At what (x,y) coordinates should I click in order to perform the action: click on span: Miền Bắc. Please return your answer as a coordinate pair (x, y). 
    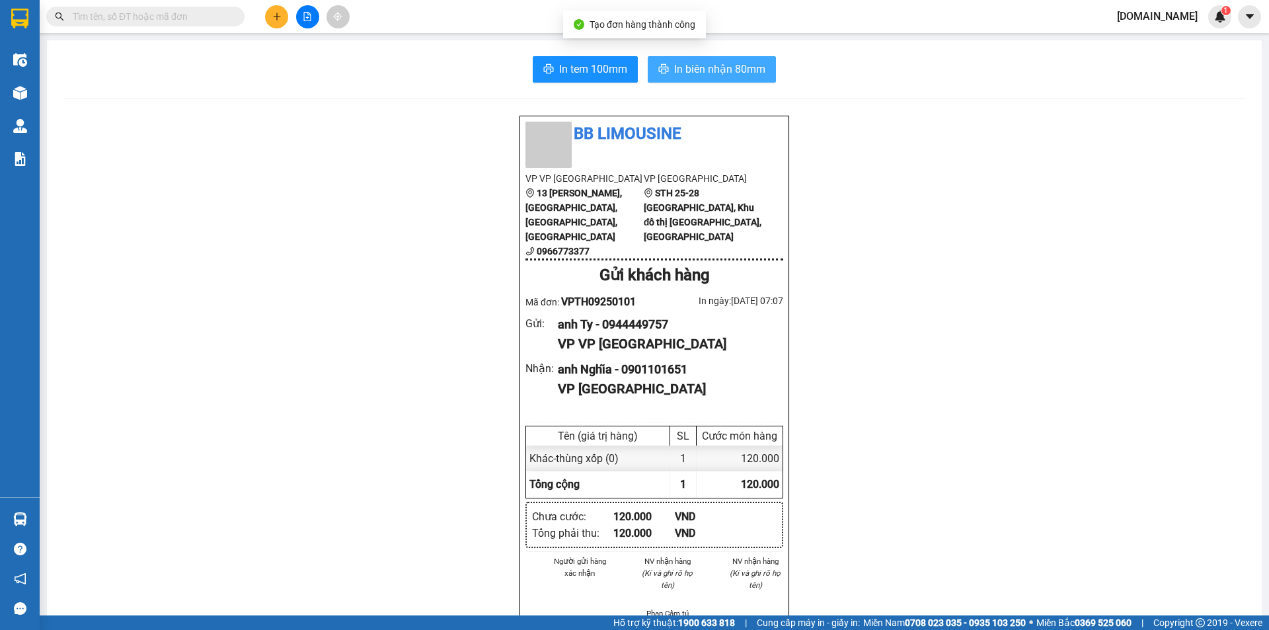
    Looking at the image, I should click on (1084, 623).